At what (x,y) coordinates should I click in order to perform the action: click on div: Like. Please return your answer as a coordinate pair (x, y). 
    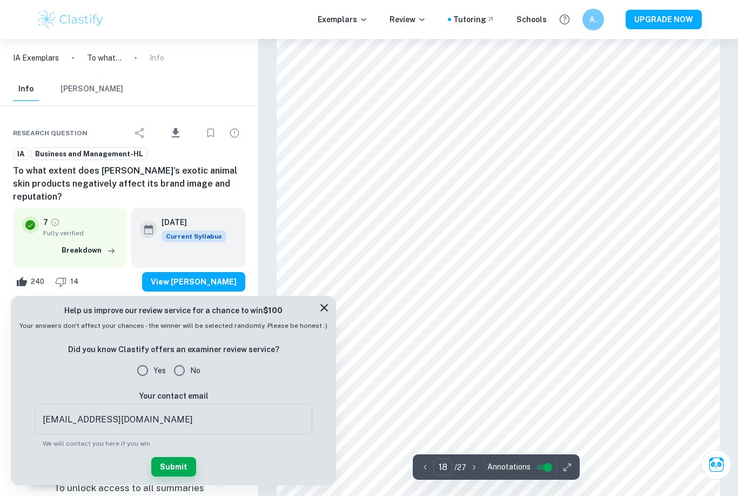
    Looking at the image, I should click on (31, 282).